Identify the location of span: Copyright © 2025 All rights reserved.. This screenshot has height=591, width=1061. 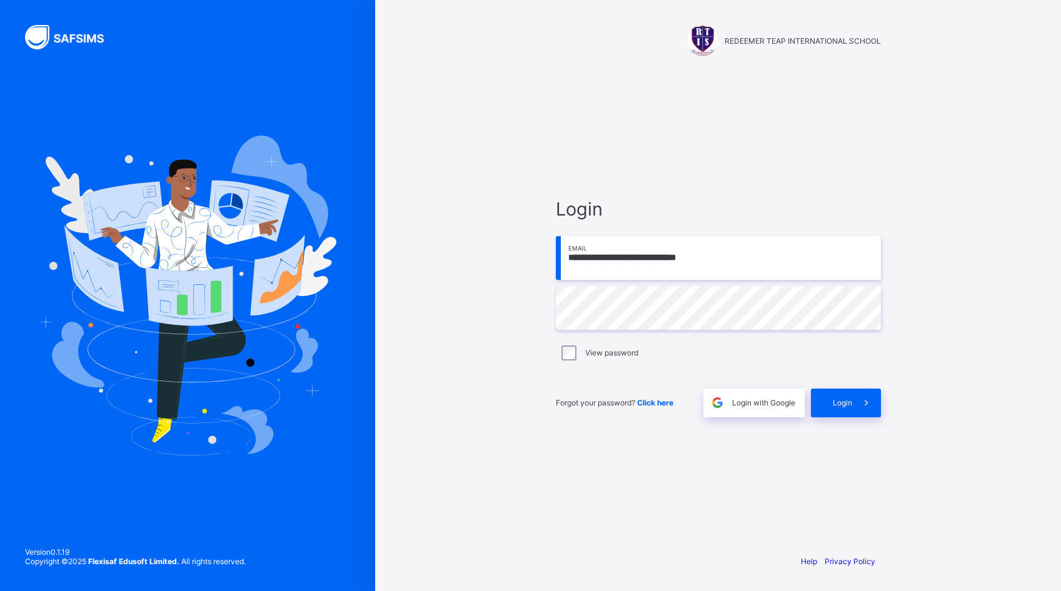
(135, 561).